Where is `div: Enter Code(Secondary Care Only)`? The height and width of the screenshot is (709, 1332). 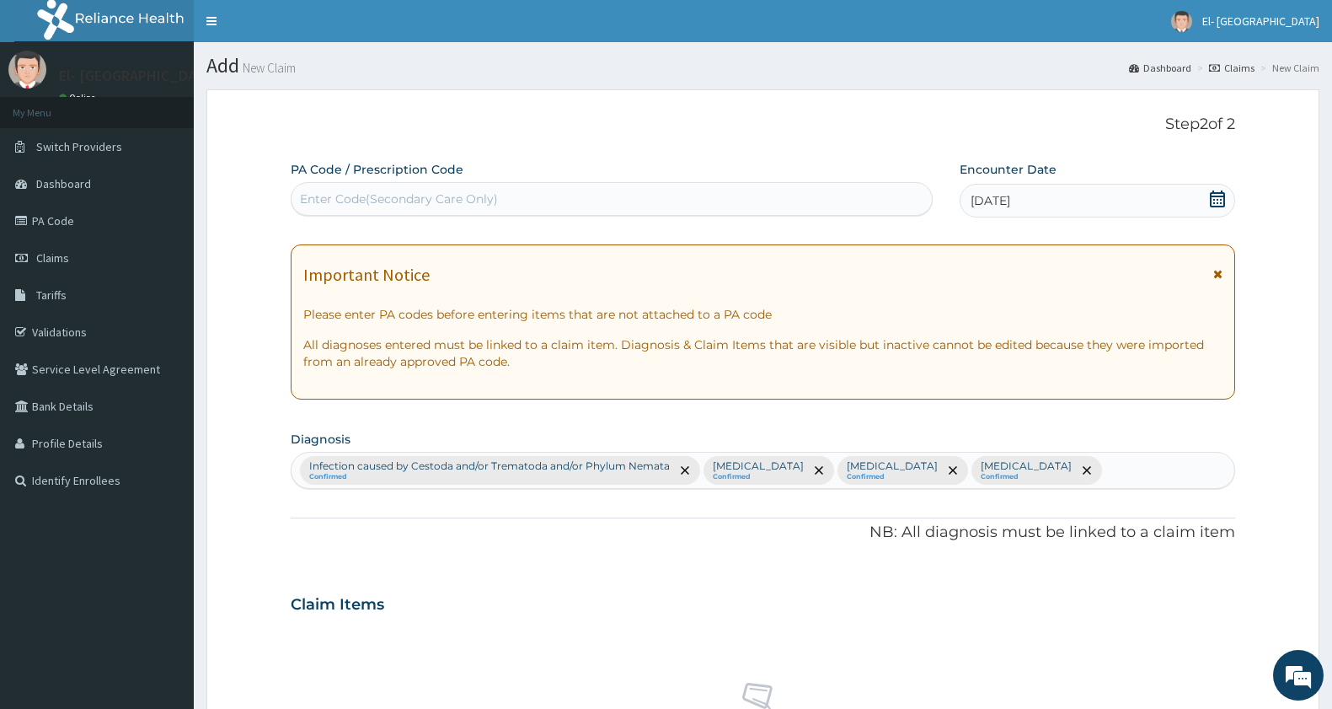
div: Enter Code(Secondary Care Only) is located at coordinates (398, 199).